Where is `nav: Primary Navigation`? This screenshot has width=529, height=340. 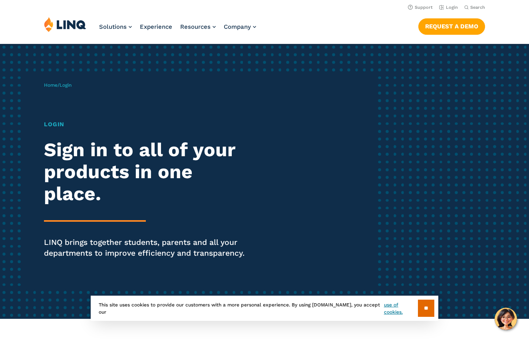
nav: Primary Navigation is located at coordinates (177, 30).